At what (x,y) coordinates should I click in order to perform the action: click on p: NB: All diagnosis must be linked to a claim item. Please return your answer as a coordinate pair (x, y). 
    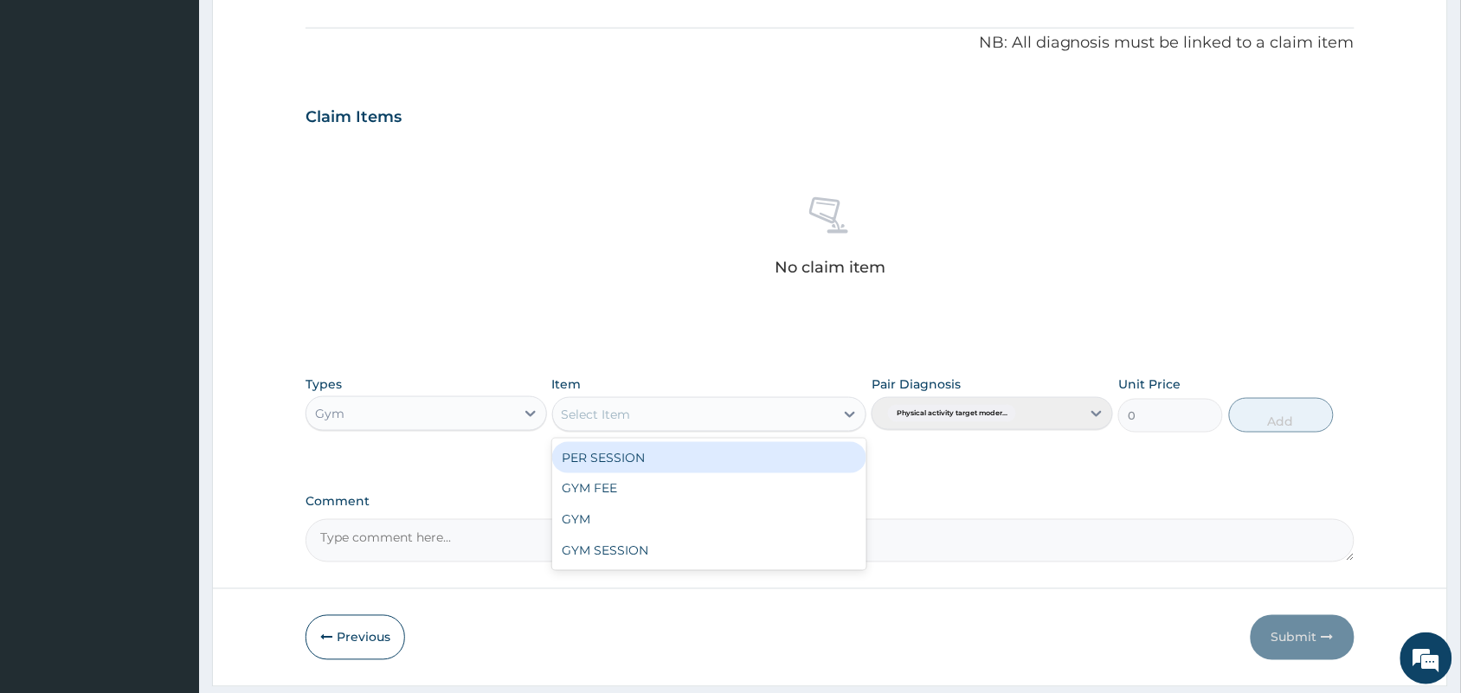
    Looking at the image, I should click on (830, 43).